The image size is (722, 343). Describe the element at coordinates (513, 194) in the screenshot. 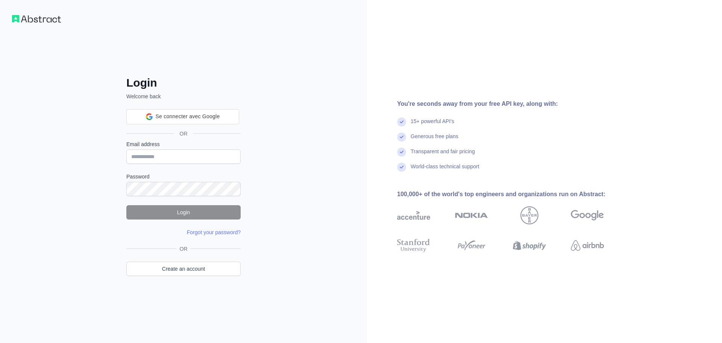

I see `div: 100,000+ of the world's top engineers and organizations run on Abstract:` at that location.